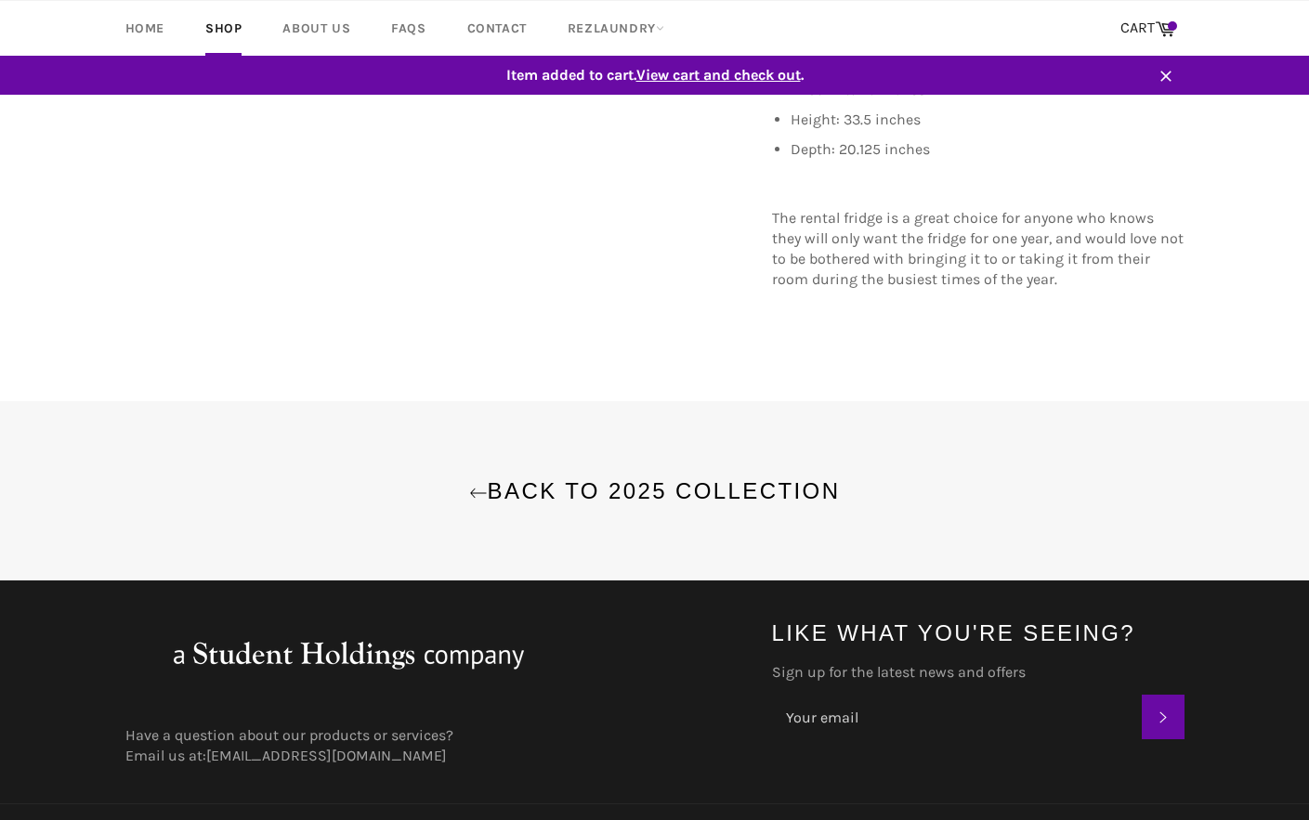 The width and height of the screenshot is (1309, 820). I want to click on p: The rental fridge is a great choice for anyone who knows they will only want the fridge for one y..., so click(978, 249).